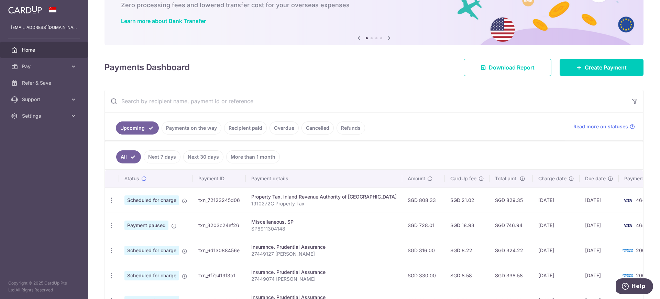 This screenshot has height=299, width=660. Describe the element at coordinates (219, 250) in the screenshot. I see `td: txn_6d13088456e` at that location.